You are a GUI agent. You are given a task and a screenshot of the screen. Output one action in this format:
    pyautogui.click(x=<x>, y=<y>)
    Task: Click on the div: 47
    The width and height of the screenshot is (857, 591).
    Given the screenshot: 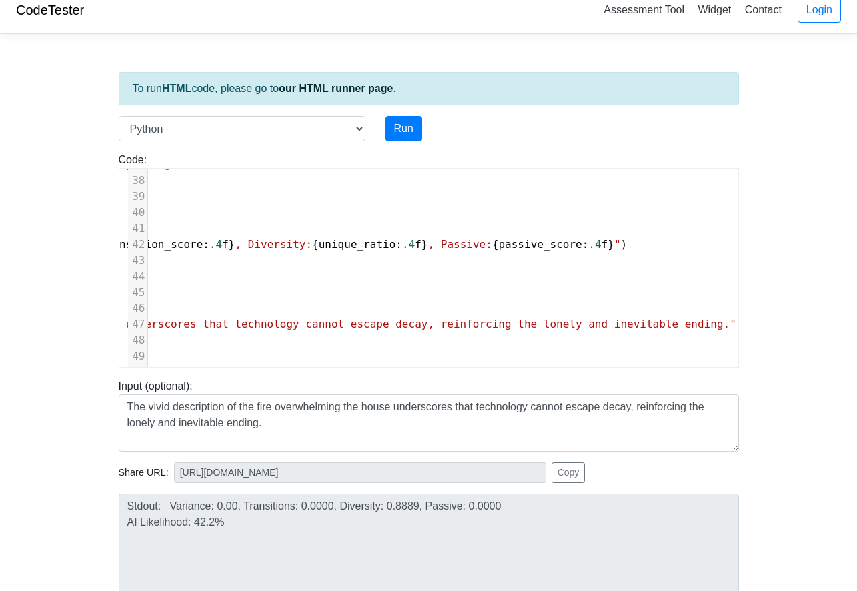 What is the action you would take?
    pyautogui.click(x=137, y=325)
    